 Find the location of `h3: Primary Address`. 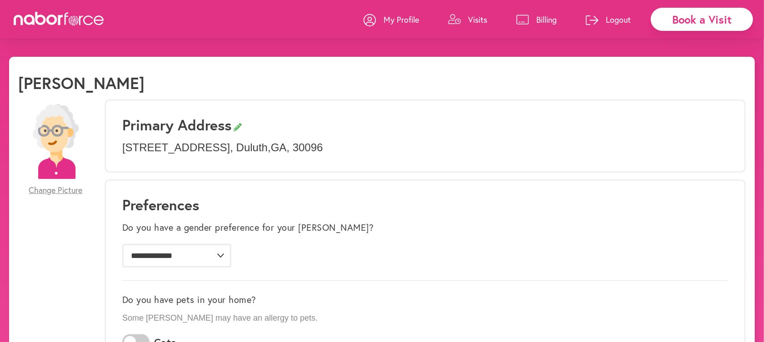

h3: Primary Address is located at coordinates (425, 125).